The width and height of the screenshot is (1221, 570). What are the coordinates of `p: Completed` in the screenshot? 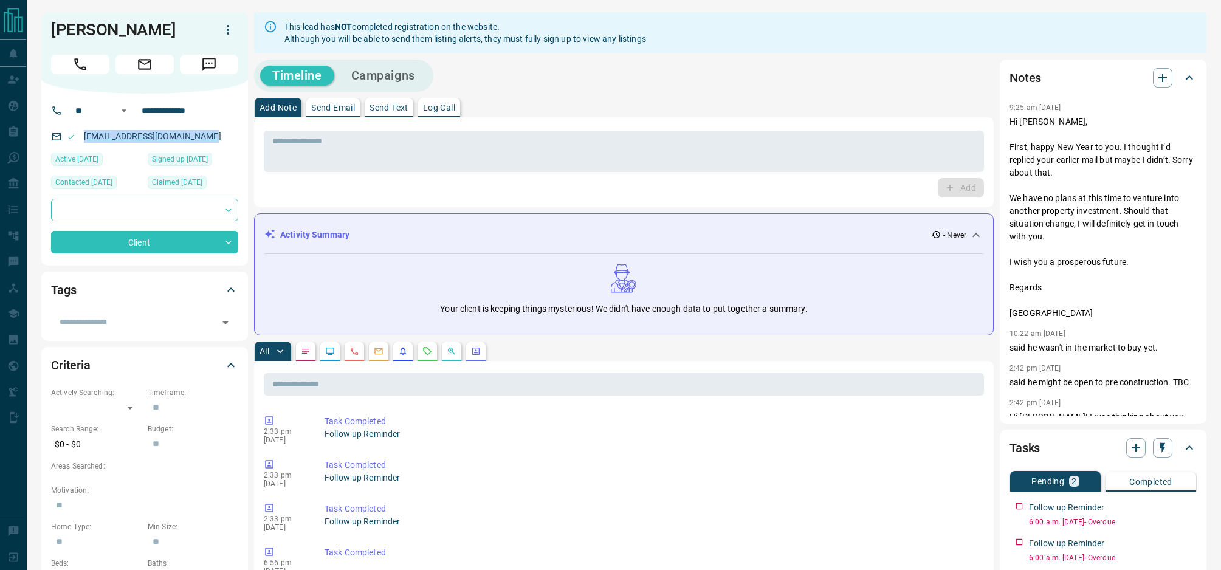 It's located at (1150, 482).